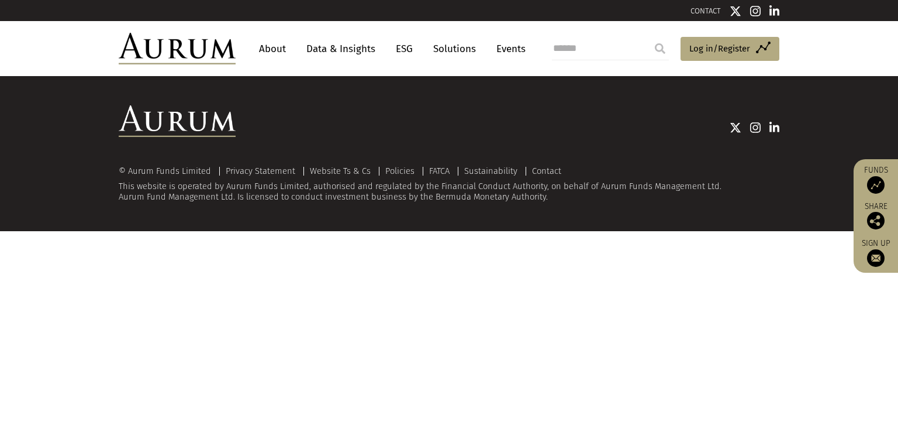  Describe the element at coordinates (876, 216) in the screenshot. I see `div: Share` at that location.